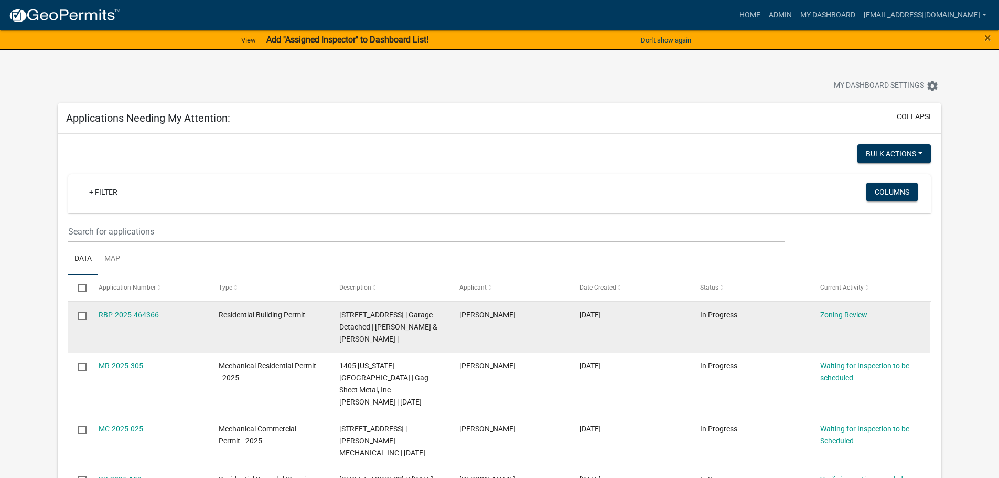 Image resolution: width=999 pixels, height=478 pixels. Describe the element at coordinates (844, 315) in the screenshot. I see `a: Zoning Review` at that location.